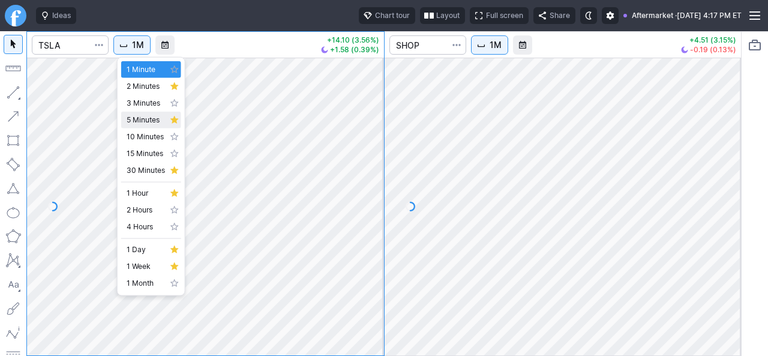  What do you see at coordinates (146, 267) in the screenshot?
I see `span: 1 Week` at bounding box center [146, 267].